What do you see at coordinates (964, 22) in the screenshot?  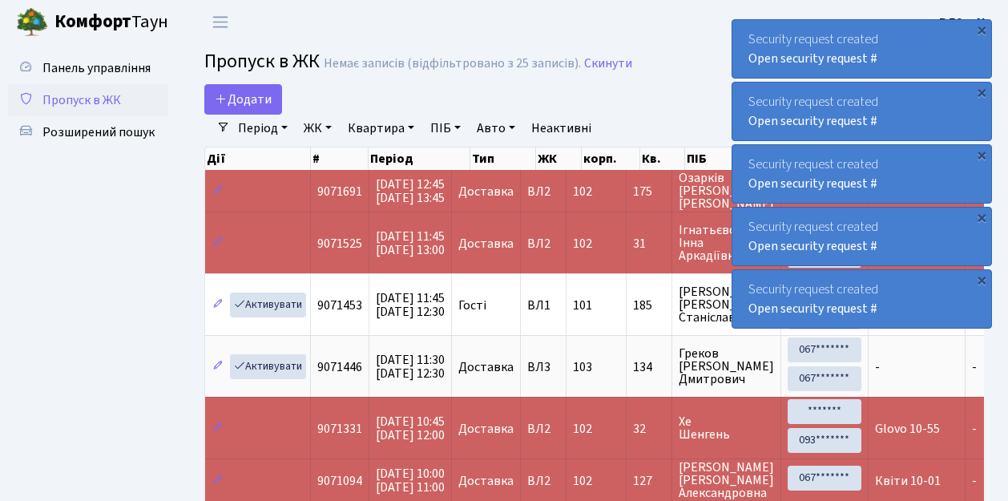 I see `b: ВЛ2 -. К.` at bounding box center [964, 22].